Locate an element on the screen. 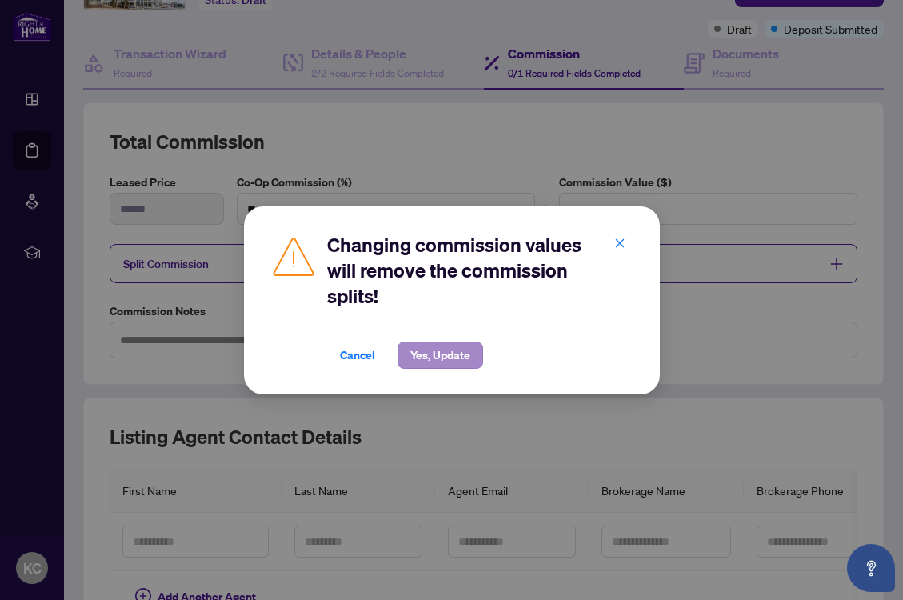 Image resolution: width=903 pixels, height=600 pixels. img: Caution Icon is located at coordinates (293, 256).